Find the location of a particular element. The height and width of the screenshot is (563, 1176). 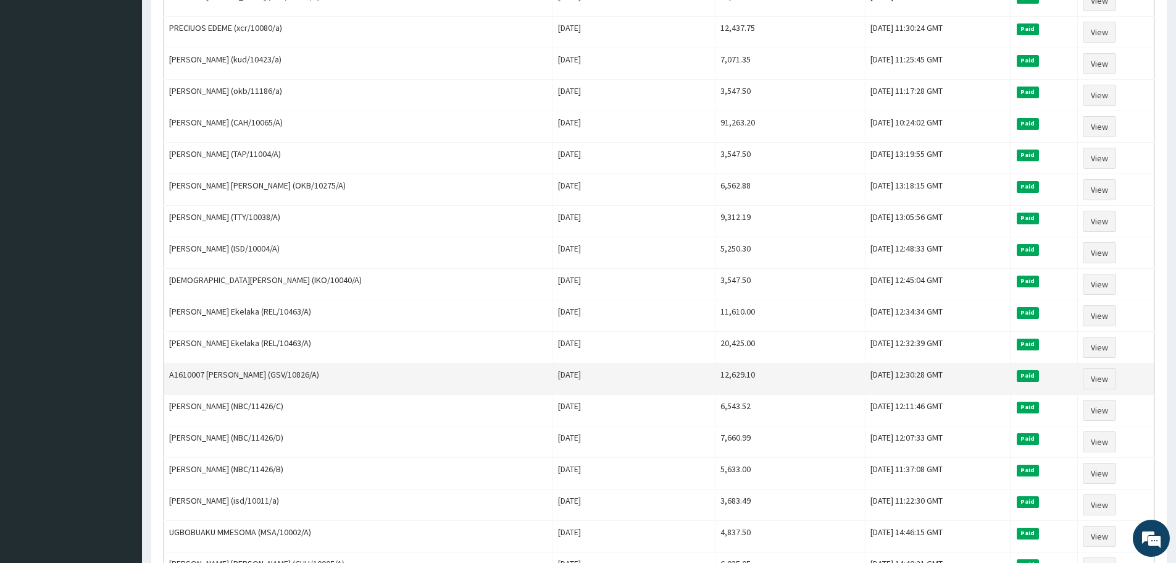

td: 6,543.52 is located at coordinates (790, 410).